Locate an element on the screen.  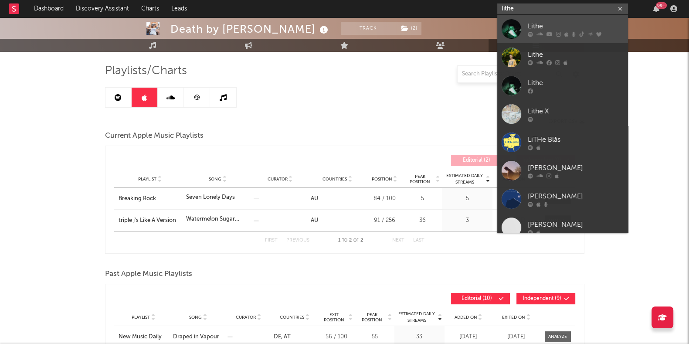
button: Next is located at coordinates (398, 240).